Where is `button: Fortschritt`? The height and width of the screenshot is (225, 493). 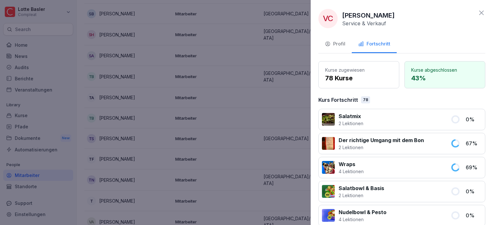 button: Fortschritt is located at coordinates (374, 45).